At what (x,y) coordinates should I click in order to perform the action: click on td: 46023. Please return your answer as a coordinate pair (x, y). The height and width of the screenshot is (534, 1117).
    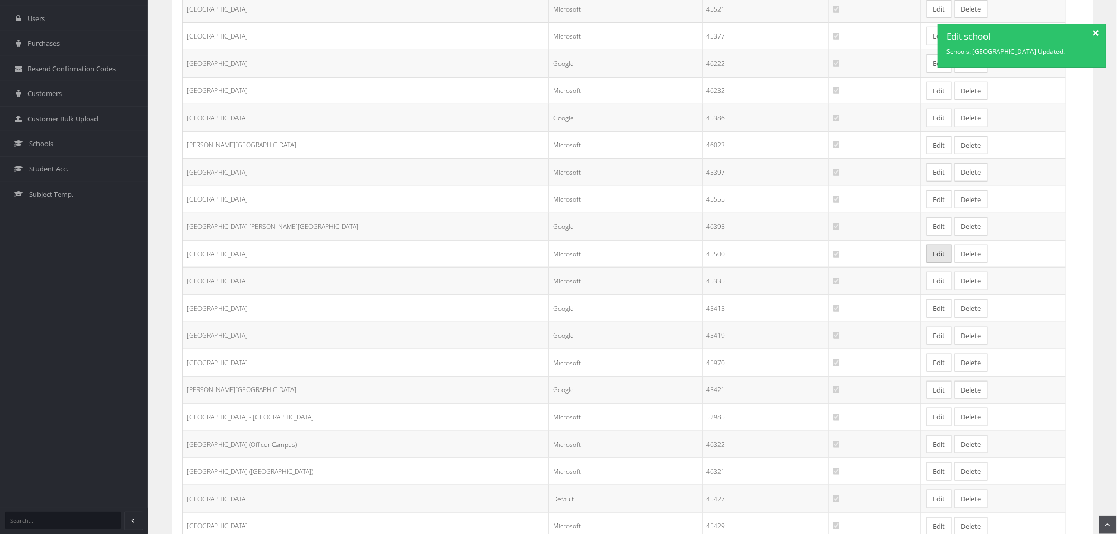
    Looking at the image, I should click on (766, 145).